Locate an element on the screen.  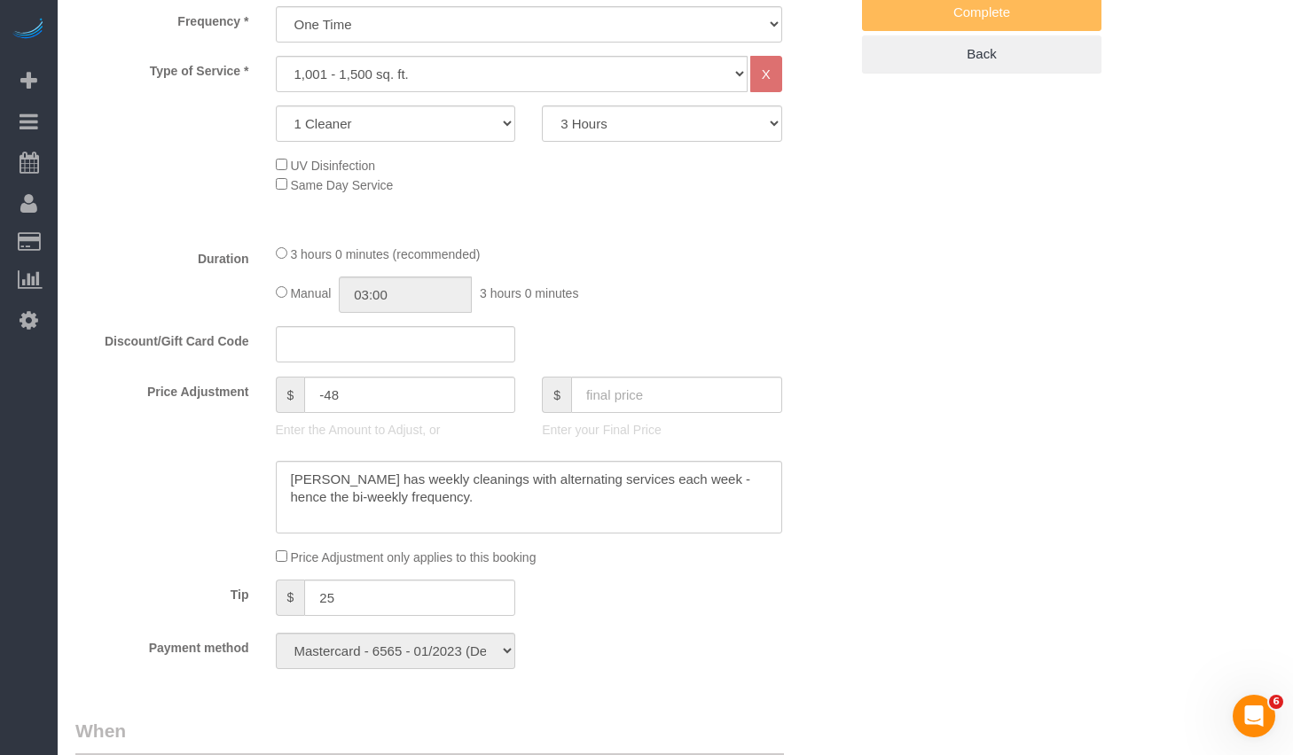
input: final price is located at coordinates (676, 395).